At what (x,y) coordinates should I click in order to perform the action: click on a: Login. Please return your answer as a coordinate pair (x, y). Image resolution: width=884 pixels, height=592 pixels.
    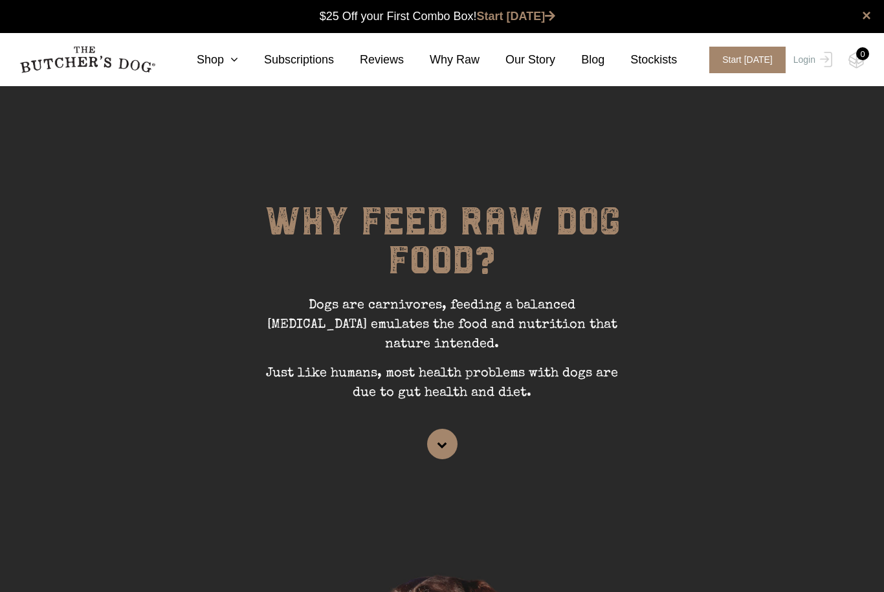
    Looking at the image, I should click on (811, 60).